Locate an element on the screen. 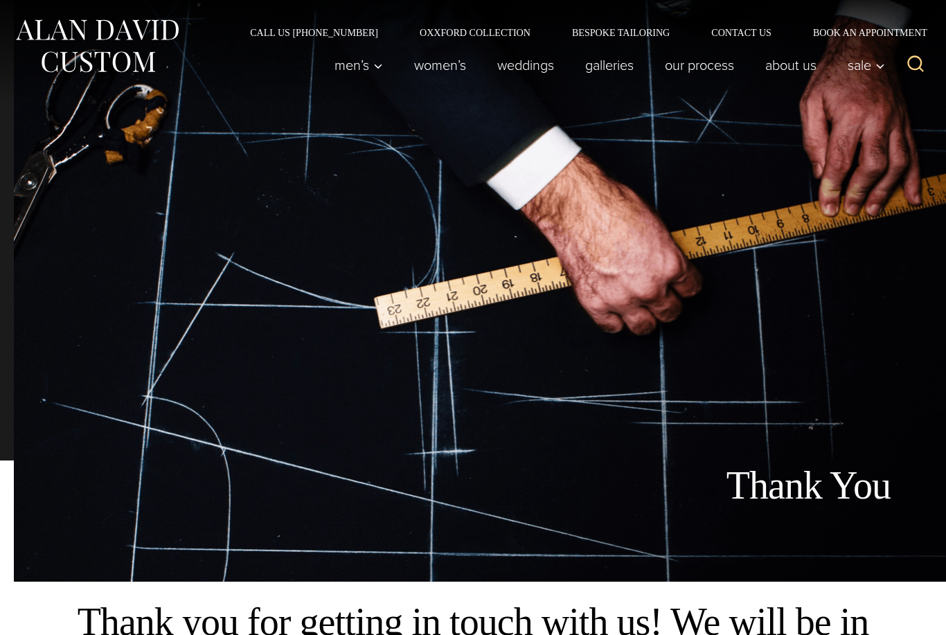 The width and height of the screenshot is (946, 635). a: Our Process is located at coordinates (700, 65).